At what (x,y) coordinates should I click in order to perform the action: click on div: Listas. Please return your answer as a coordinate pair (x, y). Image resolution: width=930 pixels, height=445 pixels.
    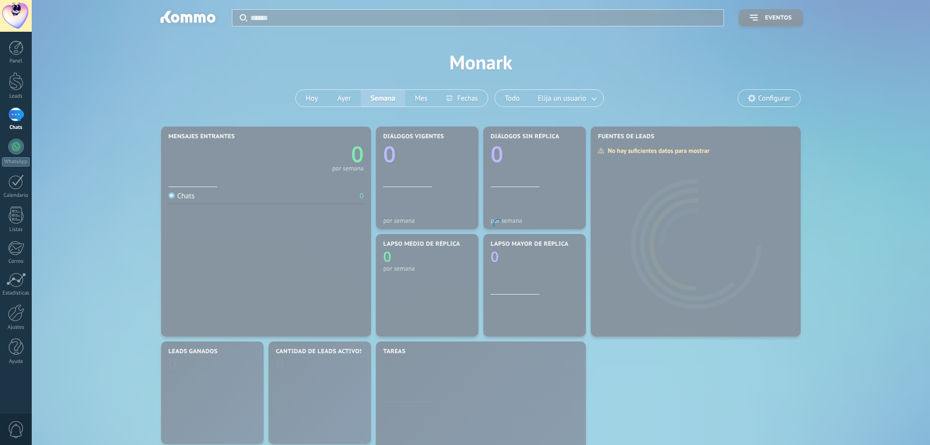
    Looking at the image, I should click on (16, 230).